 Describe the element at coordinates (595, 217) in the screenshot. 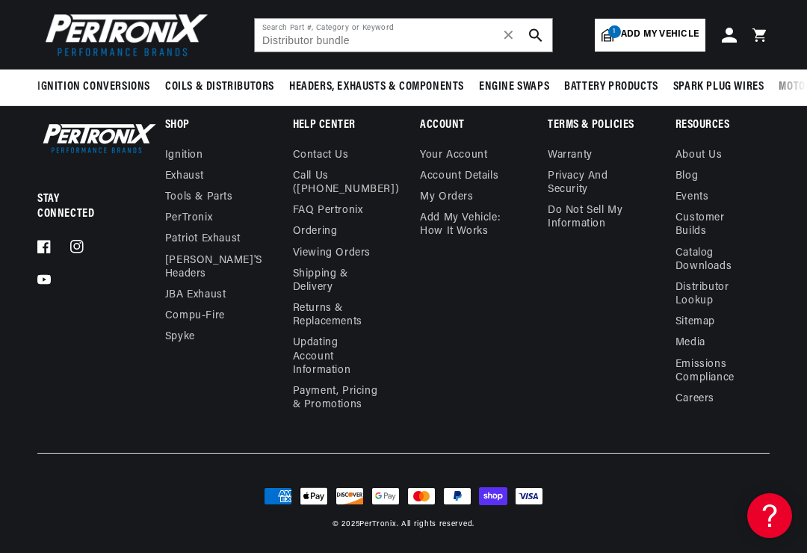

I see `a: Do not sell my information` at that location.